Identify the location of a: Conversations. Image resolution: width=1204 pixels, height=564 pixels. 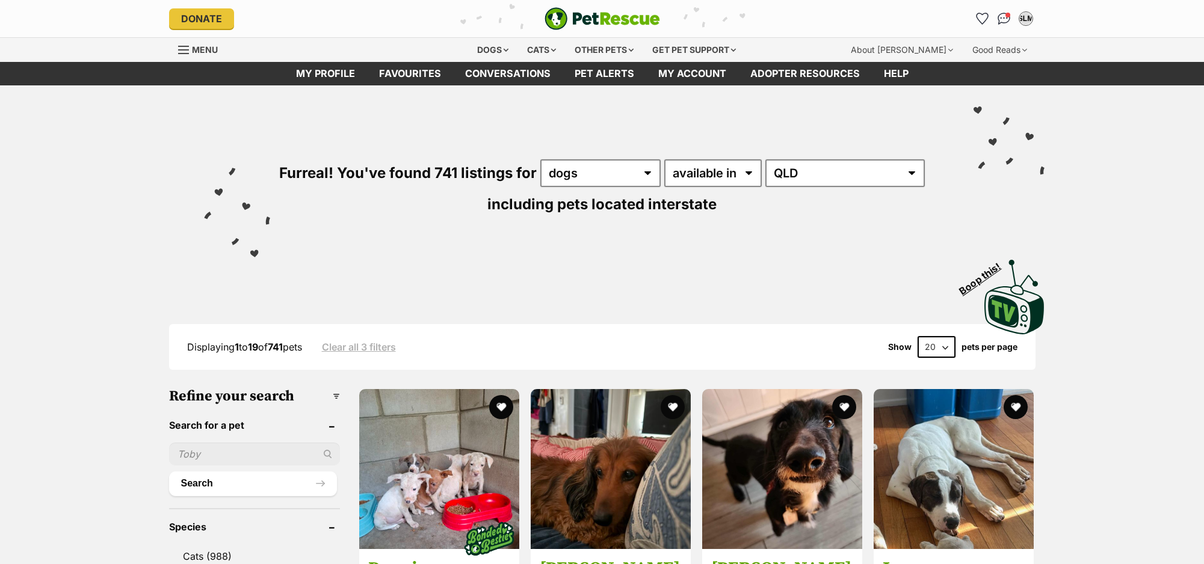
(1004, 19).